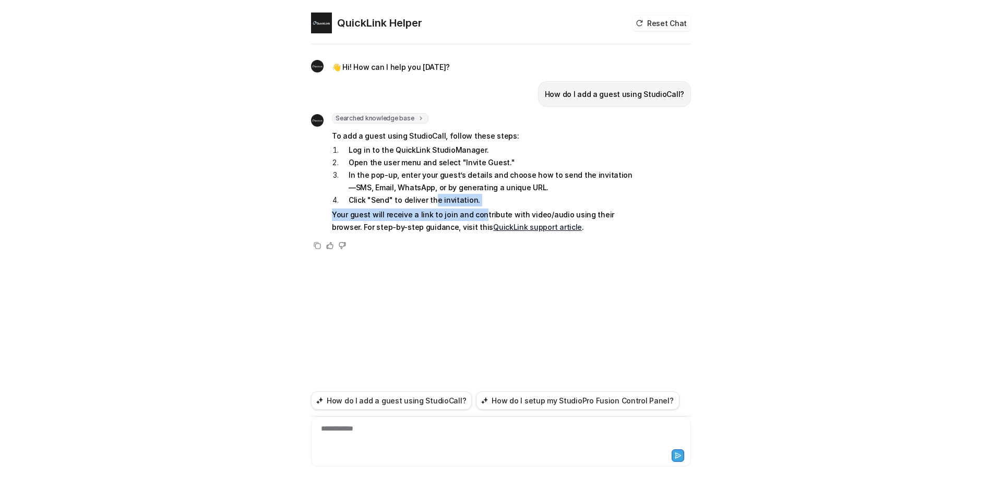 The image size is (1002, 479). I want to click on a: QuickLink support article, so click(537, 227).